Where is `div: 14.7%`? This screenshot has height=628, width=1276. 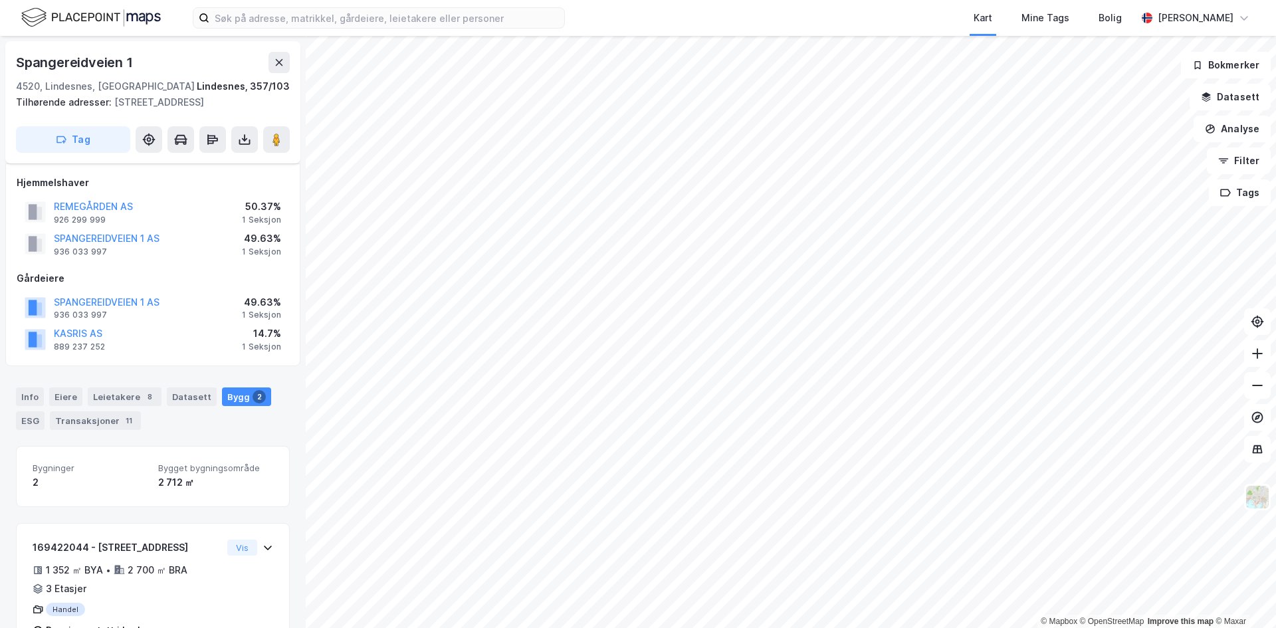 div: 14.7% is located at coordinates (261, 334).